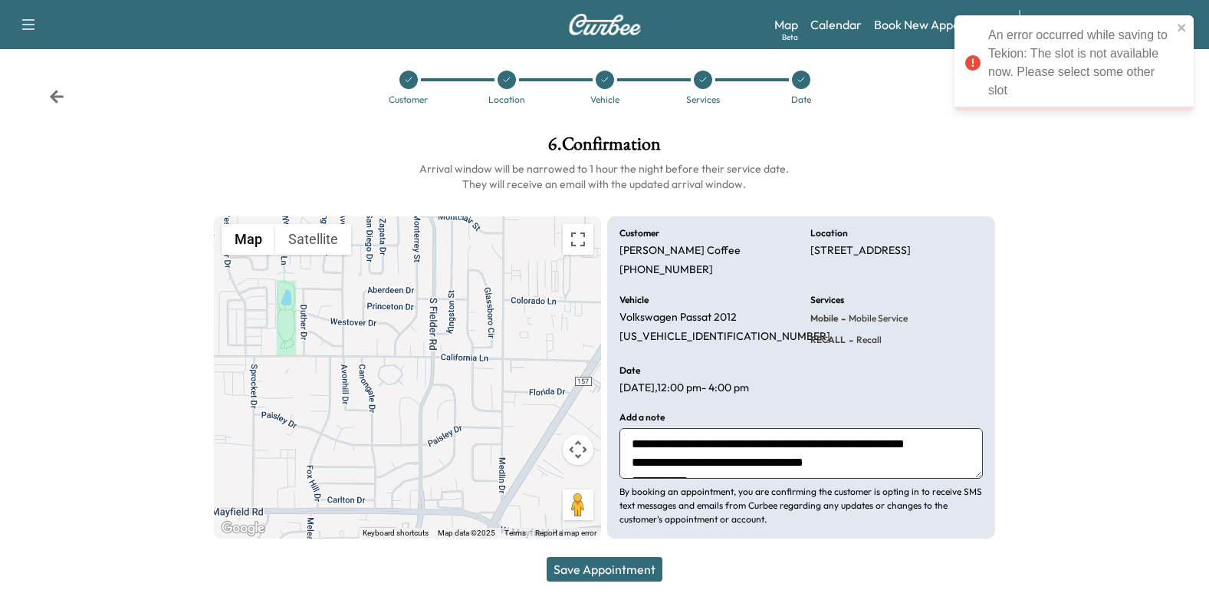 The image size is (1209, 600). What do you see at coordinates (639, 233) in the screenshot?
I see `h6: Customer` at bounding box center [639, 233].